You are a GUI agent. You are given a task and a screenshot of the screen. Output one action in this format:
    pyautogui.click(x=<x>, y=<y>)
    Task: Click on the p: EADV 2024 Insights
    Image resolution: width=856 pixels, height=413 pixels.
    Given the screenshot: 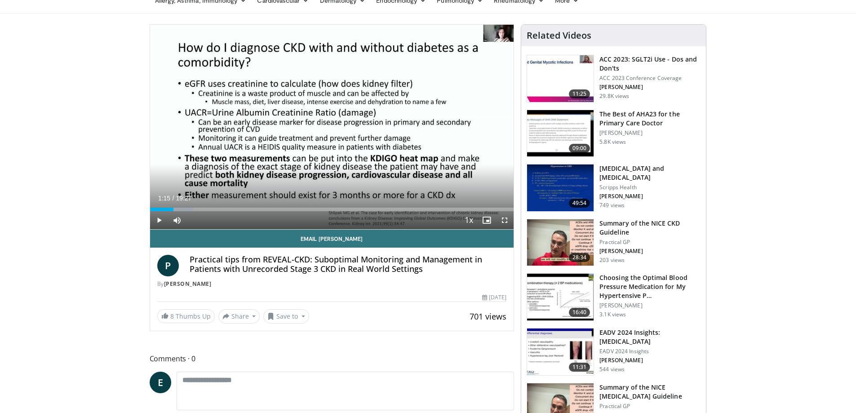 What is the action you would take?
    pyautogui.click(x=650, y=351)
    